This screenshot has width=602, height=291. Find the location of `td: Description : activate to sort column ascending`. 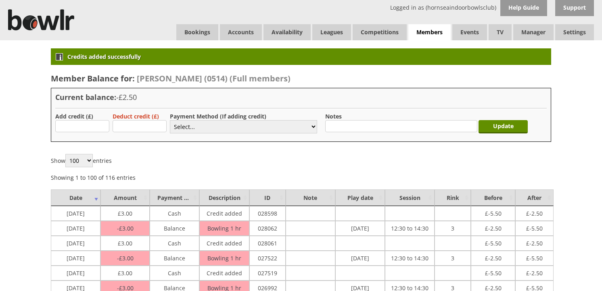

td: Description : activate to sort column ascending is located at coordinates (224, 198).